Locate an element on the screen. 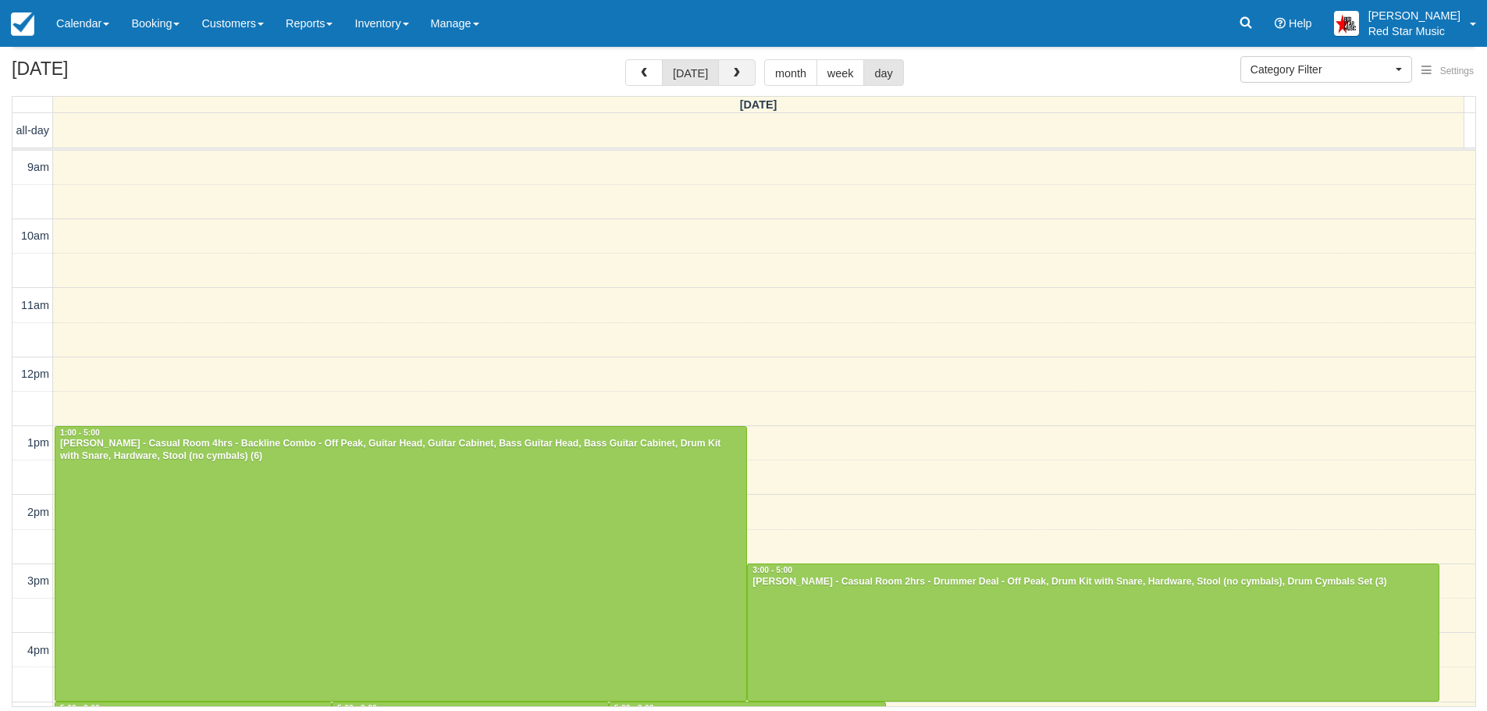  button: day is located at coordinates (883, 73).